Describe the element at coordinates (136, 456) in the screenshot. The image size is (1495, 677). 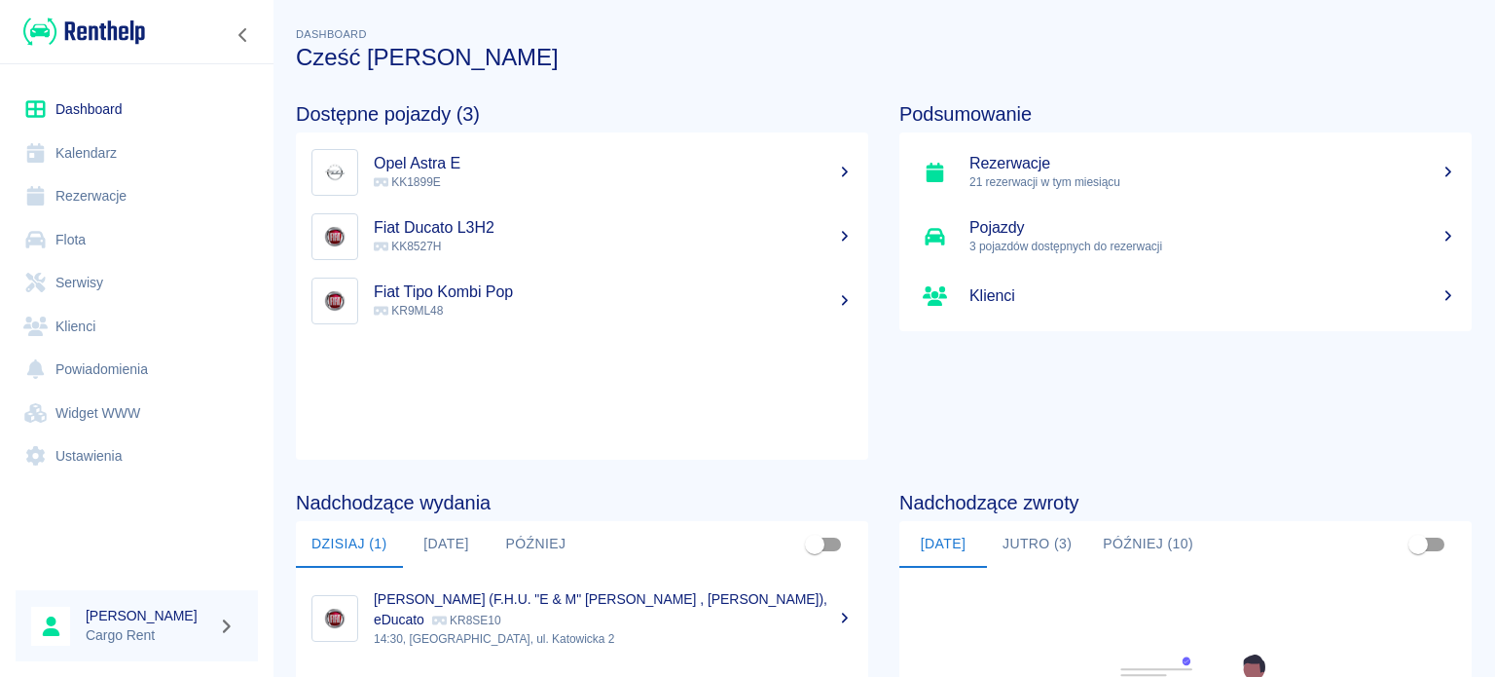
I see `a: Ustawienia` at that location.